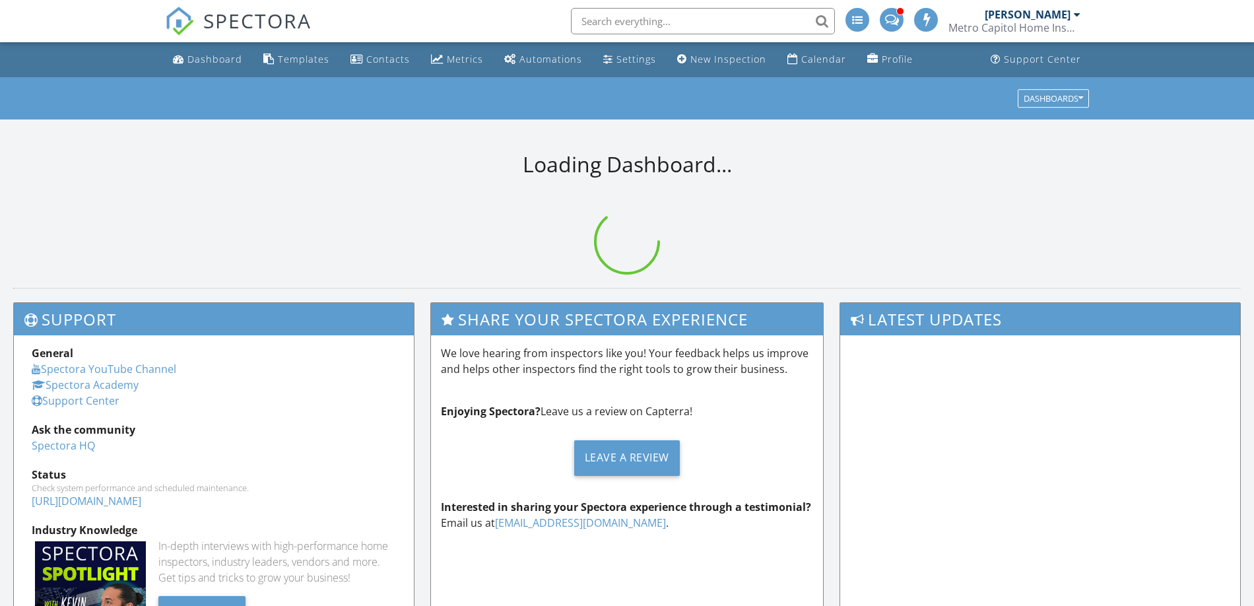 This screenshot has height=606, width=1254. What do you see at coordinates (214, 475) in the screenshot?
I see `div: Status` at bounding box center [214, 475].